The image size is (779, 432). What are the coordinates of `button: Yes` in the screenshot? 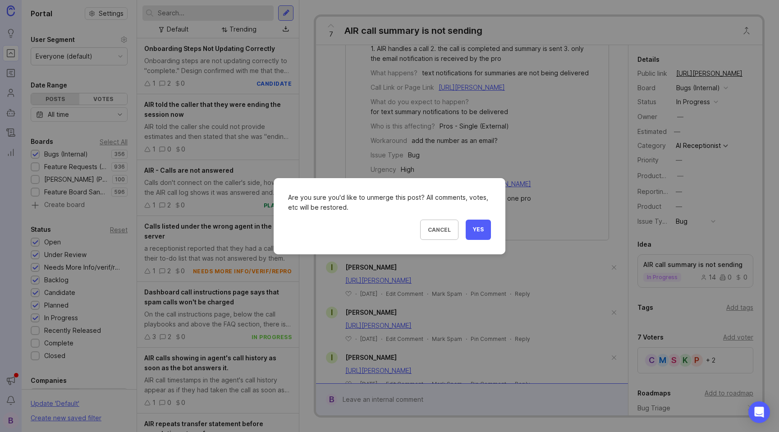 It's located at (478, 229).